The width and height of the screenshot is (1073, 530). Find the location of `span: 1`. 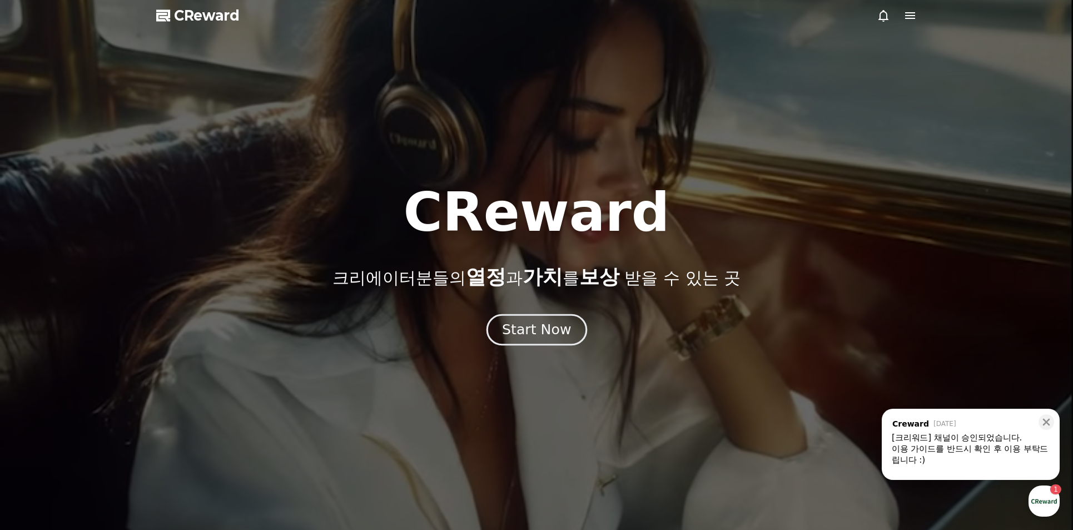

span: 1 is located at coordinates (115, 356).